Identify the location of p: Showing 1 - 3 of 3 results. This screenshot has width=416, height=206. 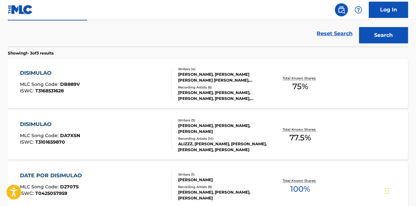
(31, 53).